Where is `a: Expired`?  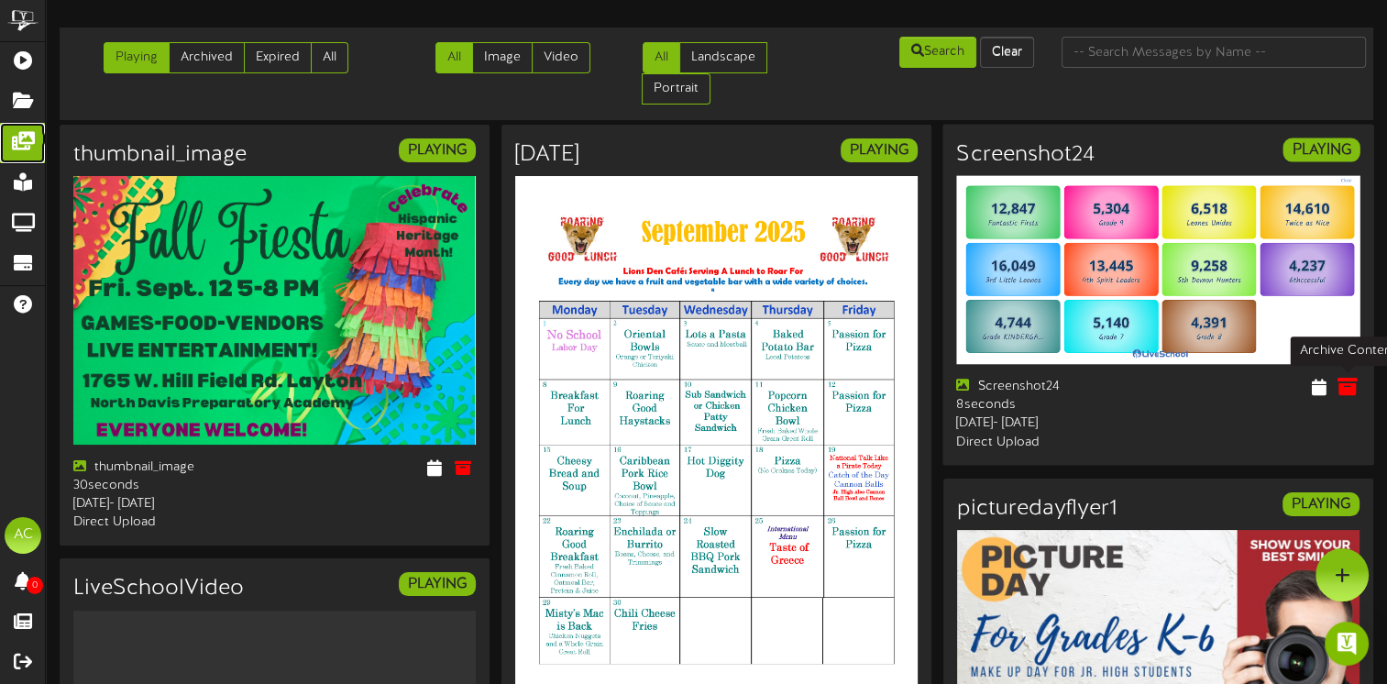 a: Expired is located at coordinates (278, 58).